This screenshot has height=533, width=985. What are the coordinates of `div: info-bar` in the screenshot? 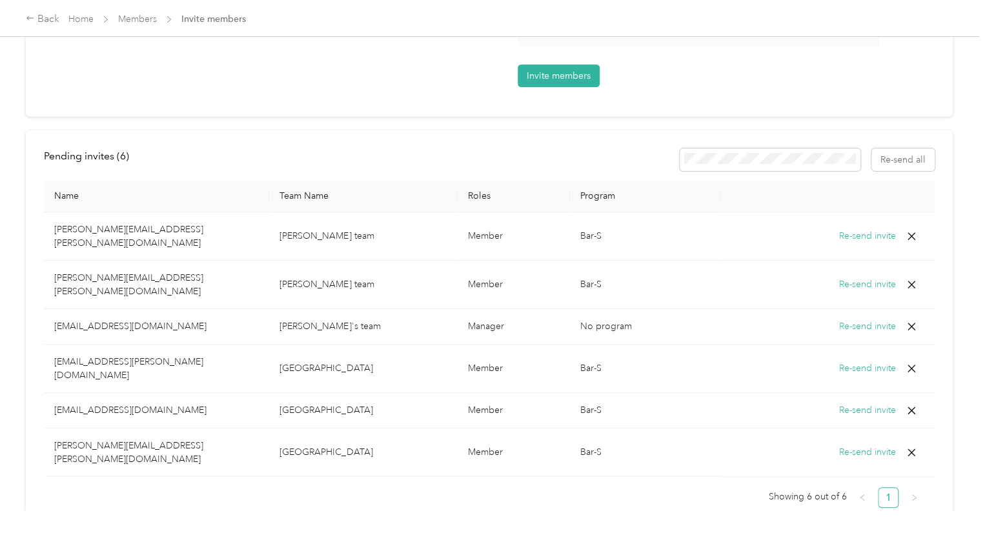 It's located at (489, 159).